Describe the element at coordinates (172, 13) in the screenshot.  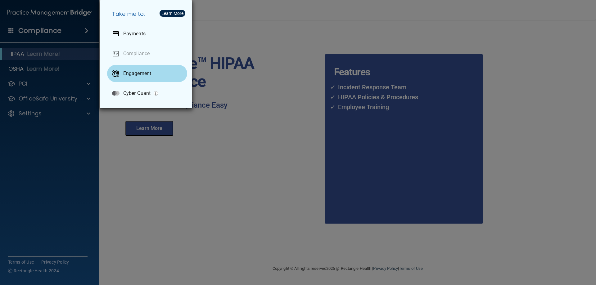
I see `button: Learn More` at that location.